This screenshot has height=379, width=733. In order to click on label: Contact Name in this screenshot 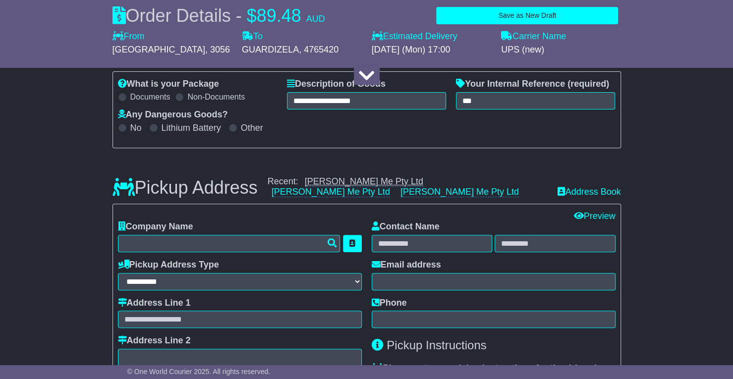, I will do `click(406, 227)`.